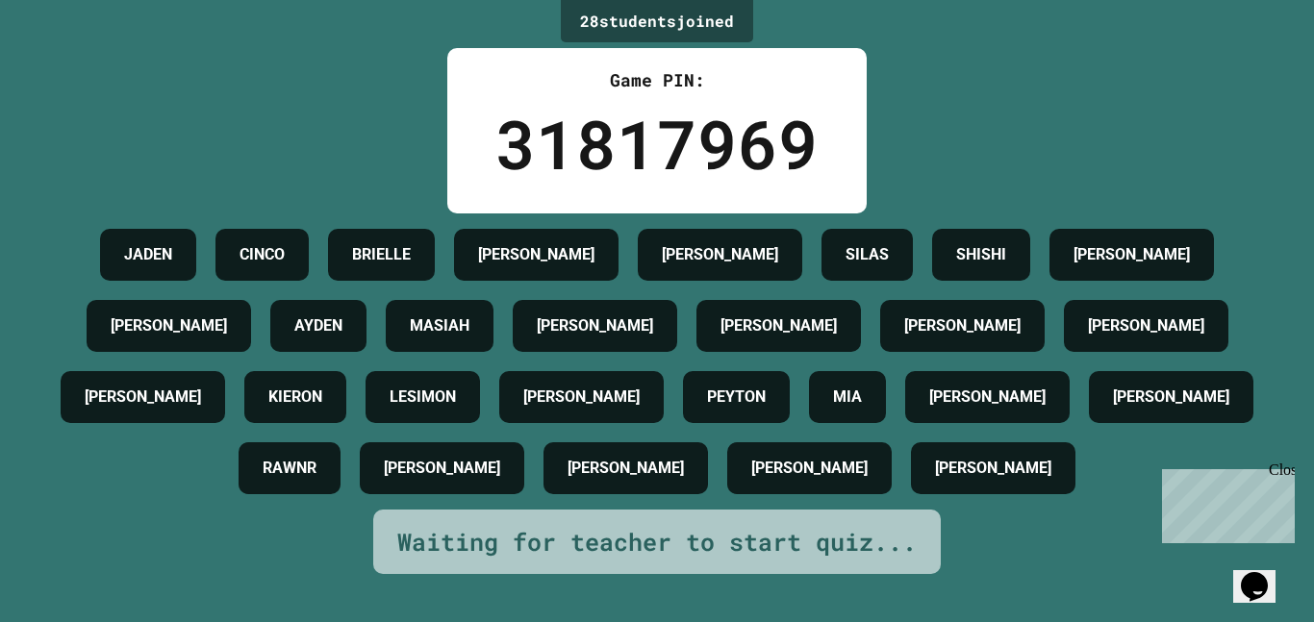 Image resolution: width=1314 pixels, height=622 pixels. I want to click on h4: PEYTON, so click(736, 397).